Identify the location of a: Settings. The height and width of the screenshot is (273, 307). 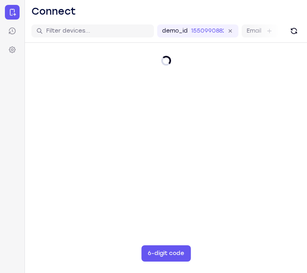
(12, 50).